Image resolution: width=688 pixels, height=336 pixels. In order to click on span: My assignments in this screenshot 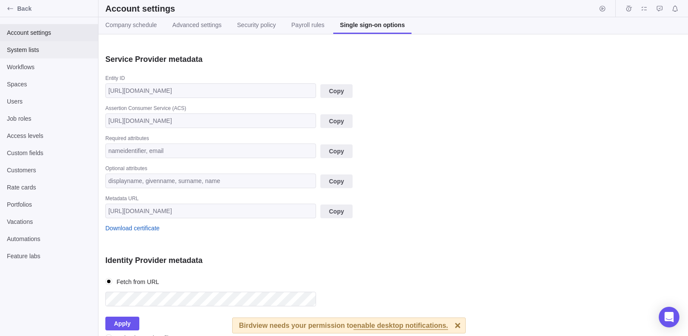, I will do `click(644, 9)`.